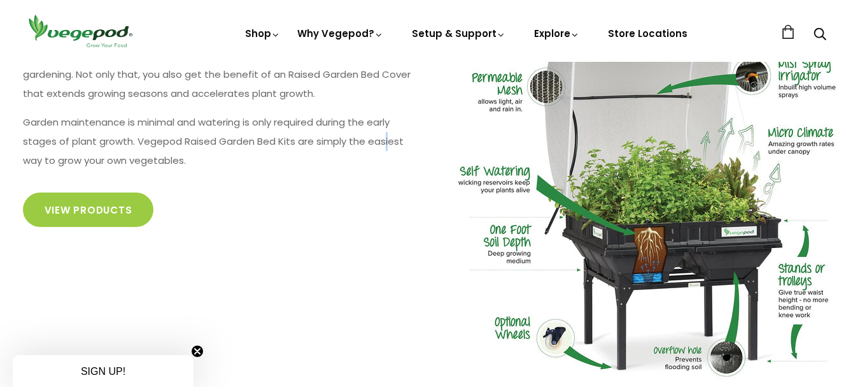 The width and height of the screenshot is (860, 387). What do you see at coordinates (820, 35) in the screenshot?
I see `a: Search` at bounding box center [820, 35].